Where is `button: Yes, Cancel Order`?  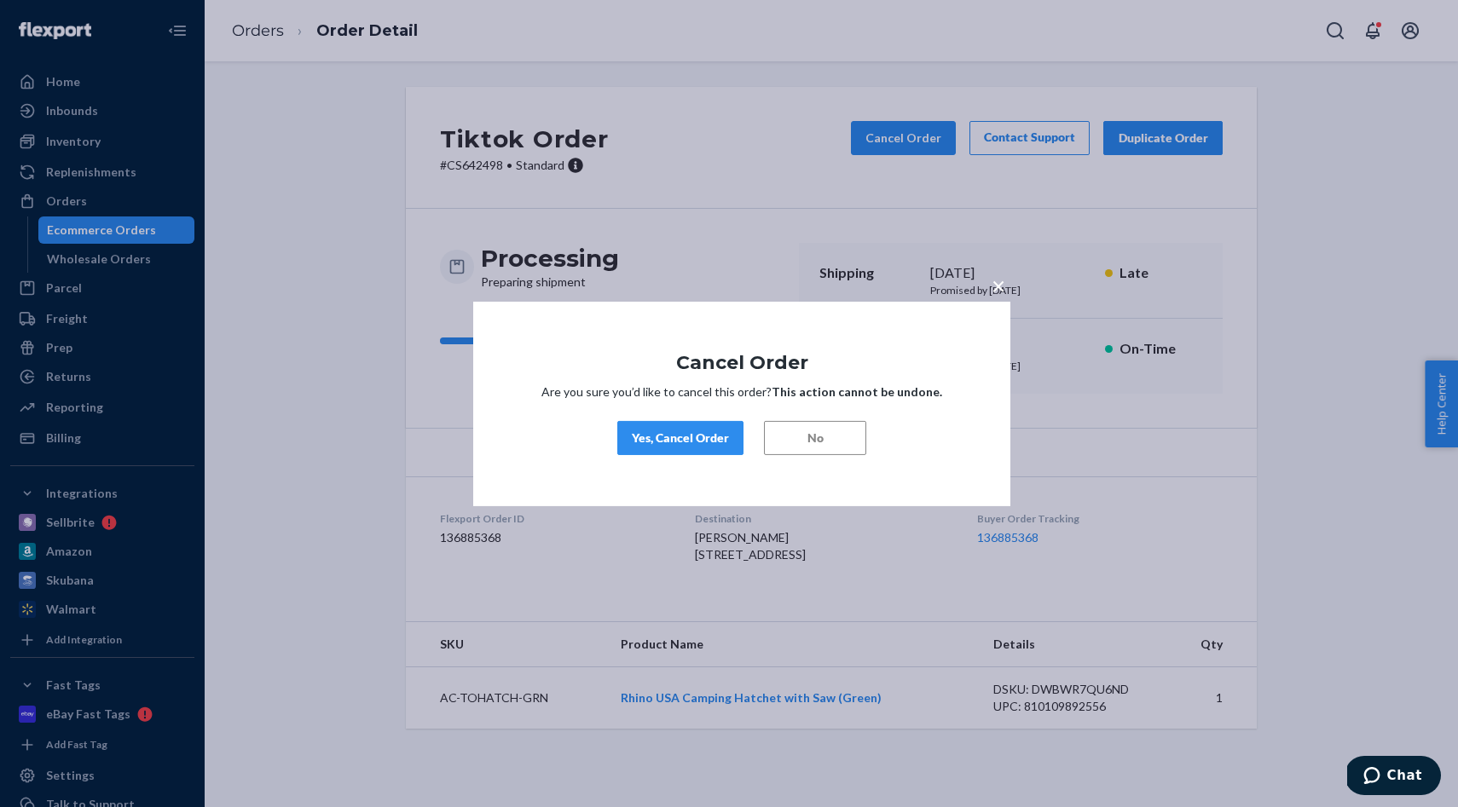
button: Yes, Cancel Order is located at coordinates (680, 438).